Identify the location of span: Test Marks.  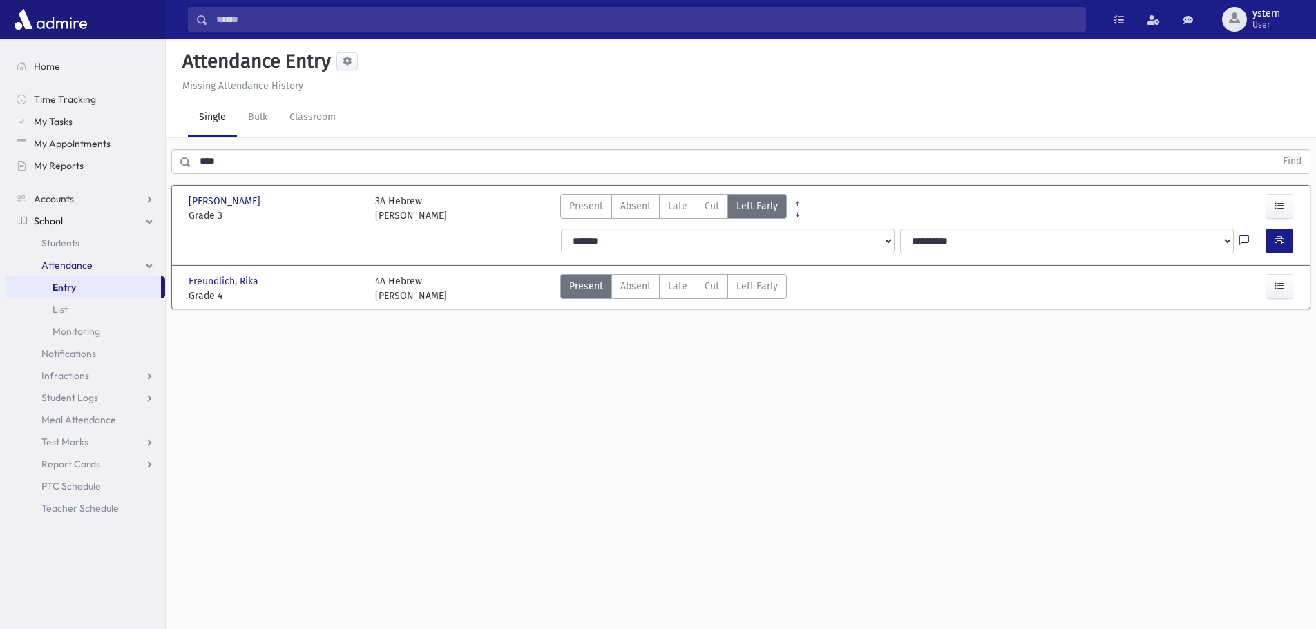
(65, 442).